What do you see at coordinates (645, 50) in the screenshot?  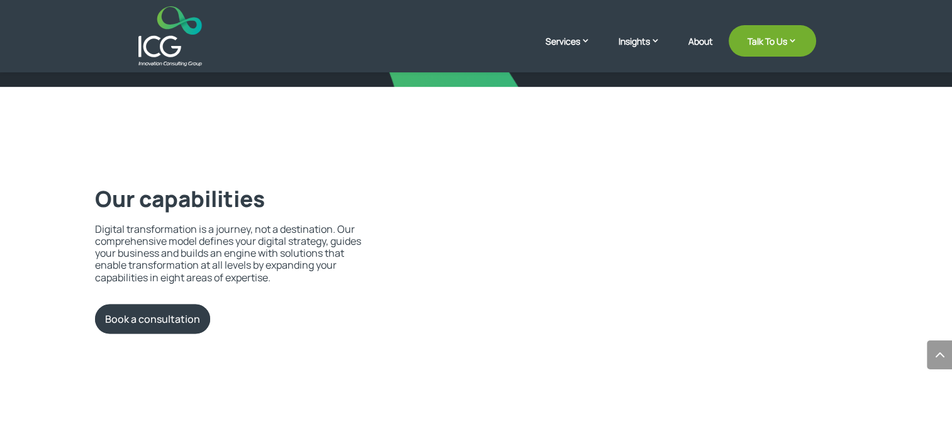 I see `a: Insights` at bounding box center [645, 50].